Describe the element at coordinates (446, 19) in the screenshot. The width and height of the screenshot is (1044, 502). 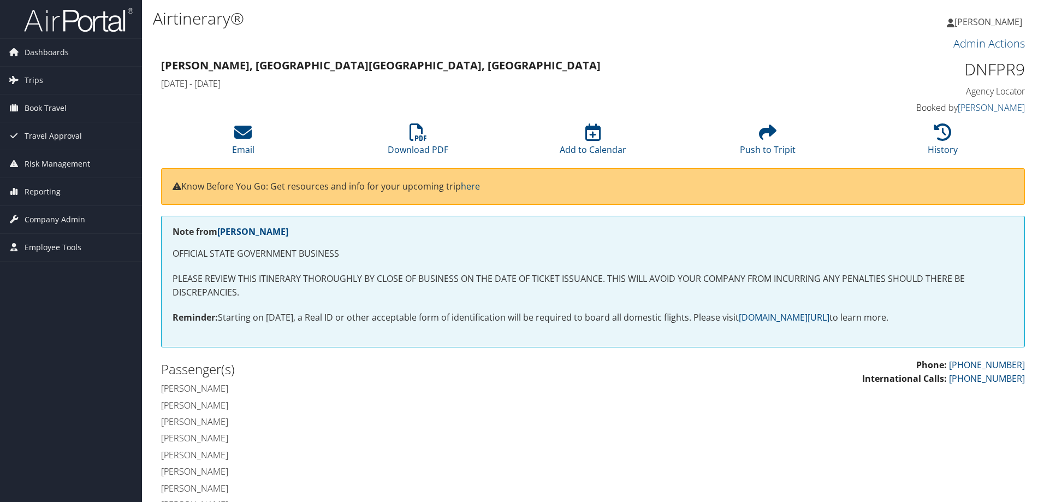
I see `h1: Airtinerary®` at that location.